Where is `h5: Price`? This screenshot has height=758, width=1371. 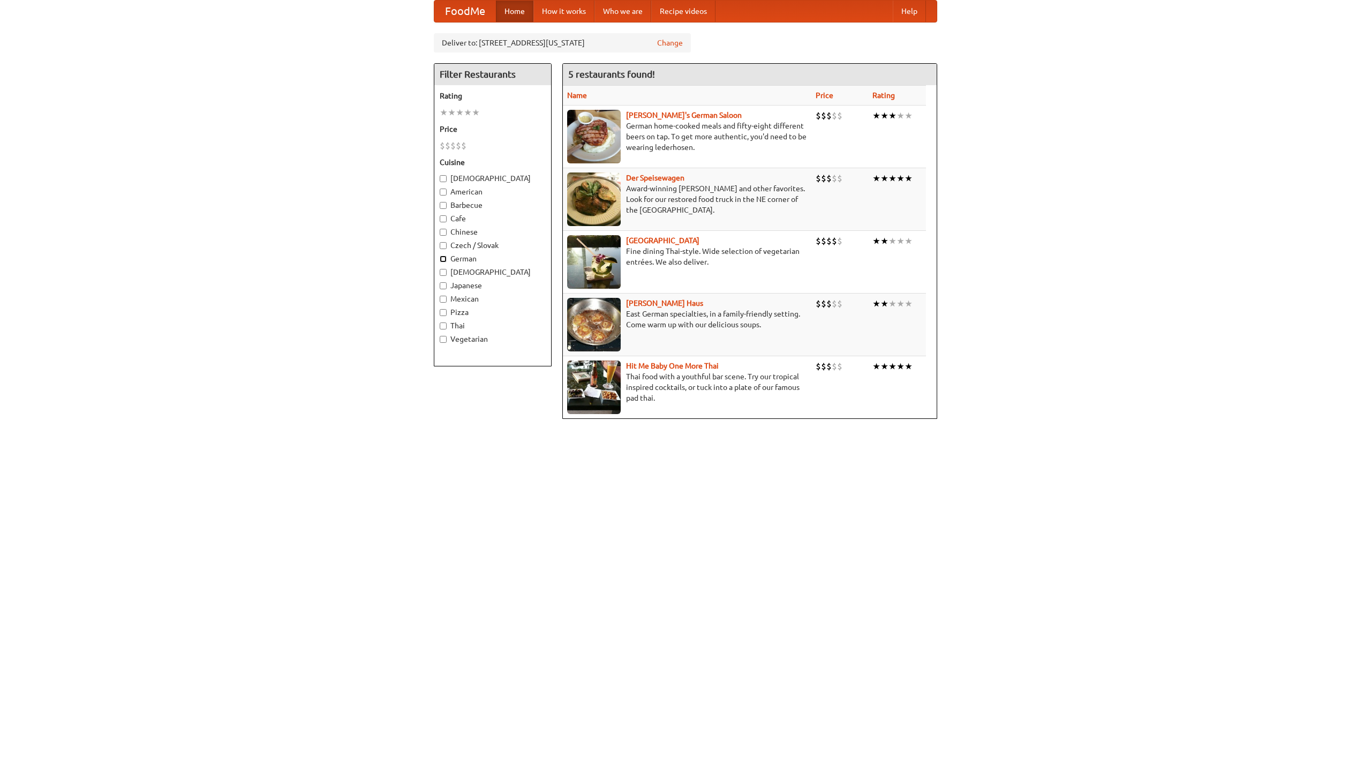
h5: Price is located at coordinates (493, 129).